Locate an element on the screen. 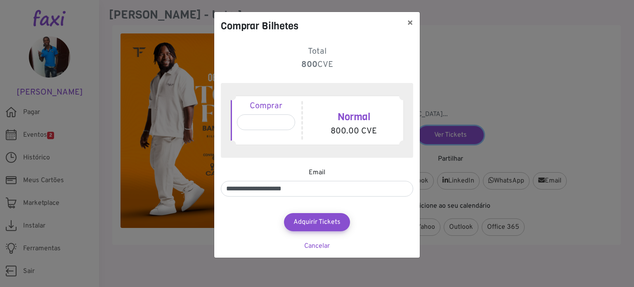 This screenshot has width=634, height=287. label: Email is located at coordinates (317, 173).